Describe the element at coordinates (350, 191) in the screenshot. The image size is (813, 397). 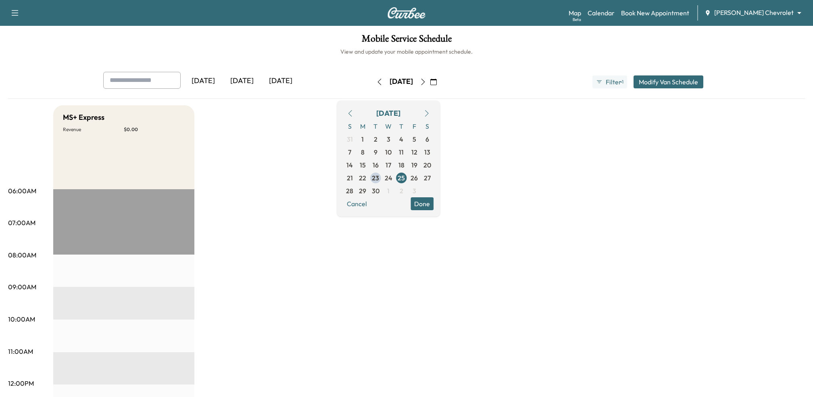
I see `span: 28` at that location.